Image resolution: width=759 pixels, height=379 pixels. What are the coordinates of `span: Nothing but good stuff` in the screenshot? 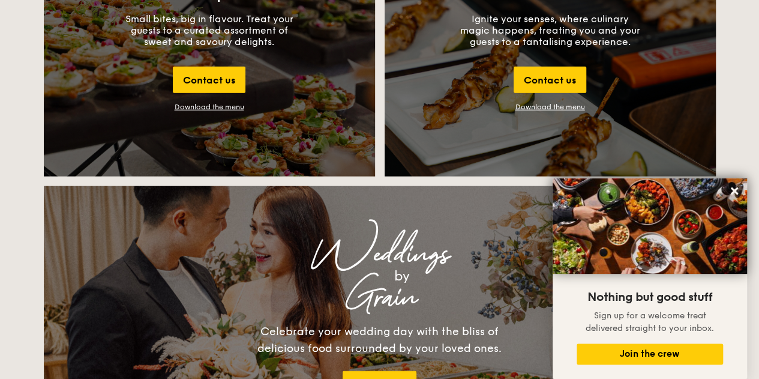 It's located at (650, 297).